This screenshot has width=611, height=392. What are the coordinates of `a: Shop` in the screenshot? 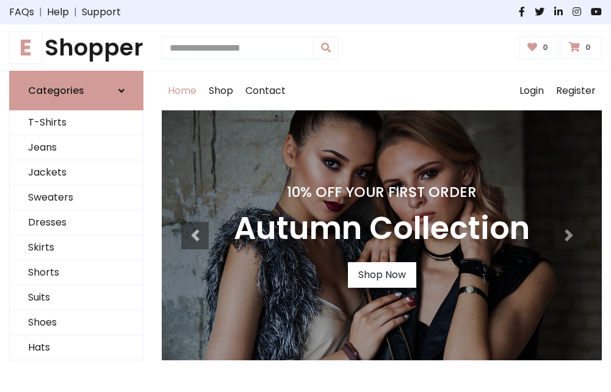 It's located at (221, 91).